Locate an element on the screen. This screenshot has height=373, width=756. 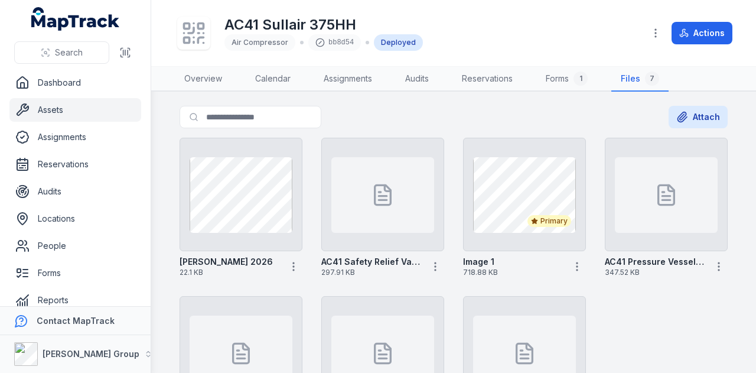
a: Dashboard is located at coordinates (75, 83).